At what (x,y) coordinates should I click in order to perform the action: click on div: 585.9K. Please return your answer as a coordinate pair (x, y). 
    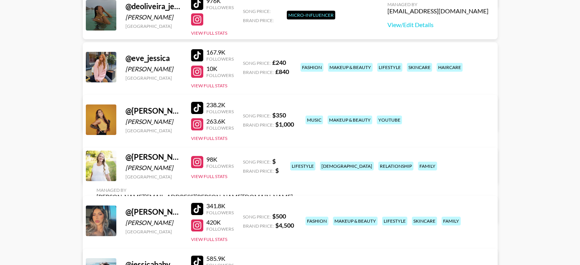
    Looking at the image, I should click on (220, 258).